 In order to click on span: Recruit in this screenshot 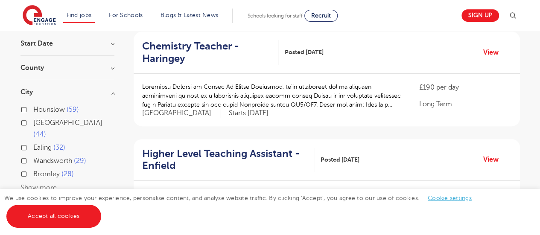, I will do `click(321, 15)`.